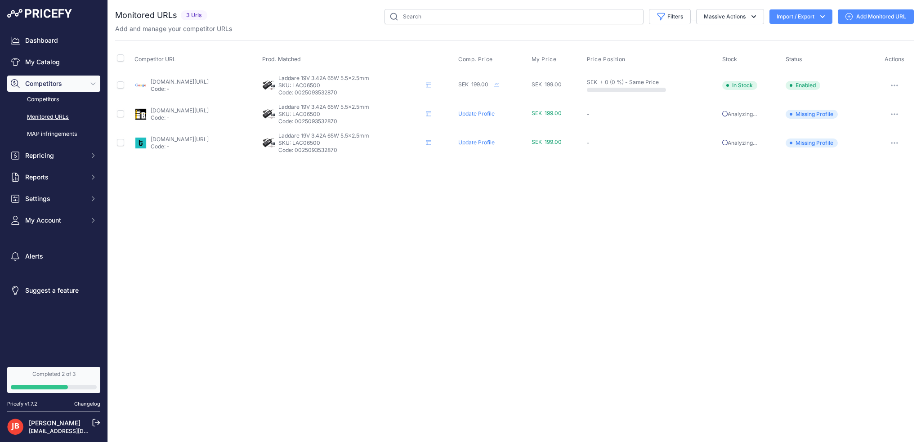 Image resolution: width=921 pixels, height=442 pixels. Describe the element at coordinates (476, 59) in the screenshot. I see `button: Comp. Price` at that location.